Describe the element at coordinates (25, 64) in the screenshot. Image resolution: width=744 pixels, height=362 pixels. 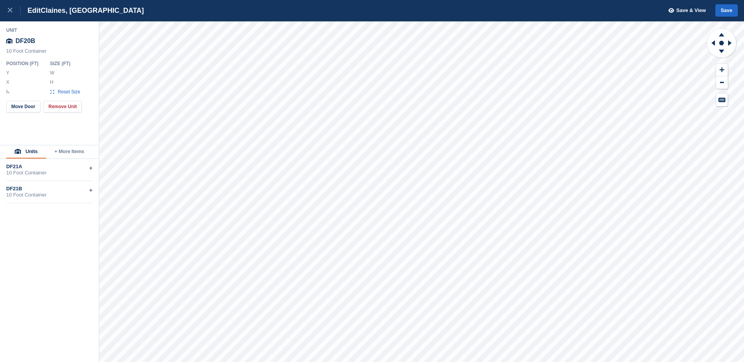
I see `div: Position ( FT )` at that location.